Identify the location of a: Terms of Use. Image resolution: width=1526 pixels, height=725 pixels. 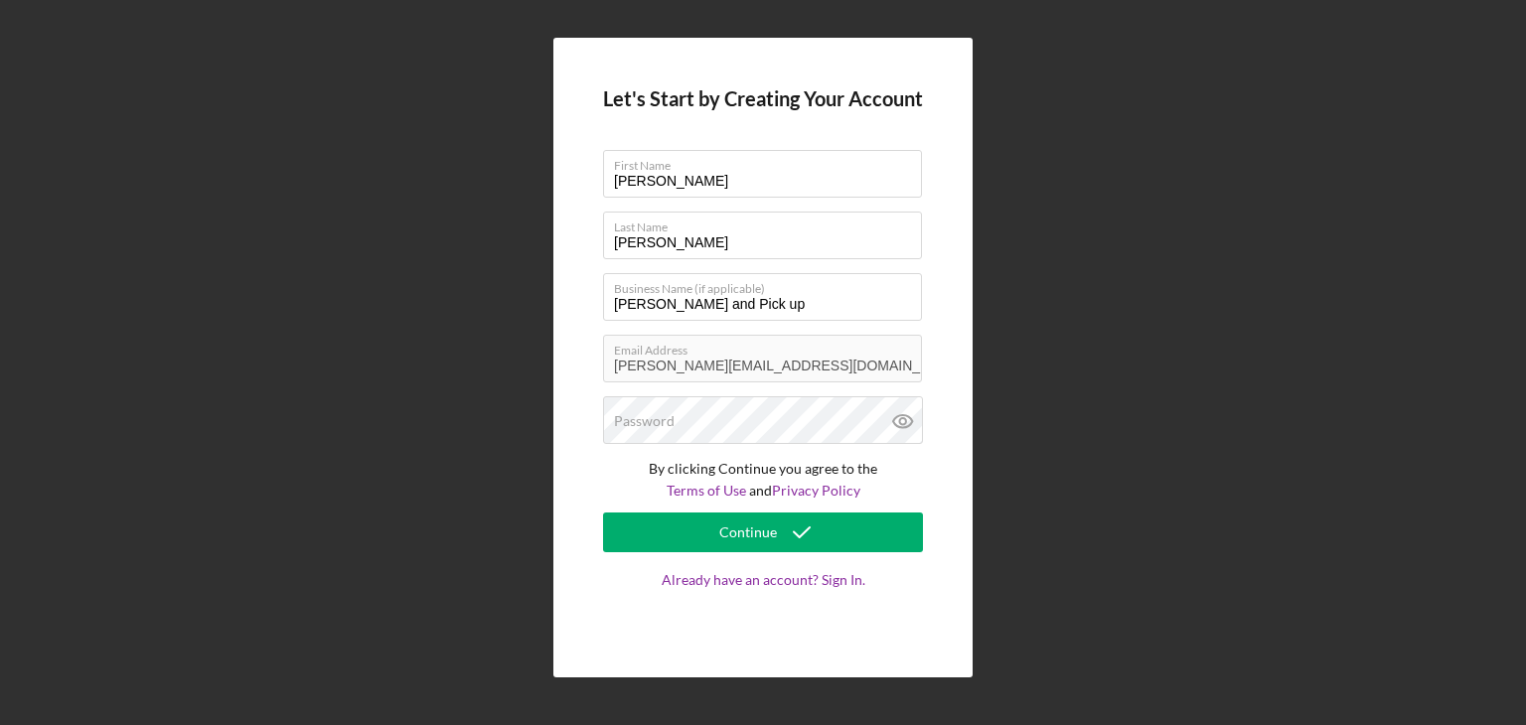
(707, 490).